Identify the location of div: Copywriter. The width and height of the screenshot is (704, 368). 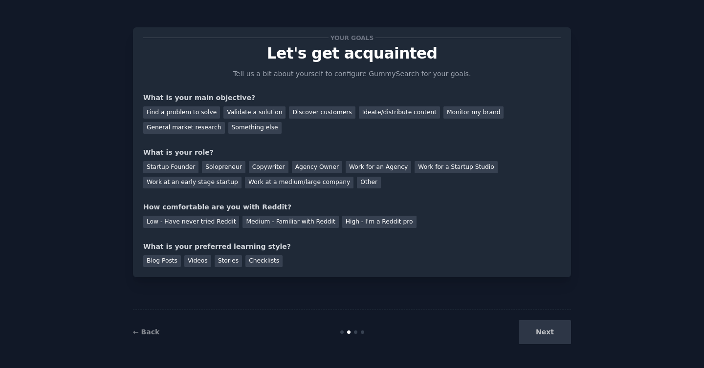
(268, 167).